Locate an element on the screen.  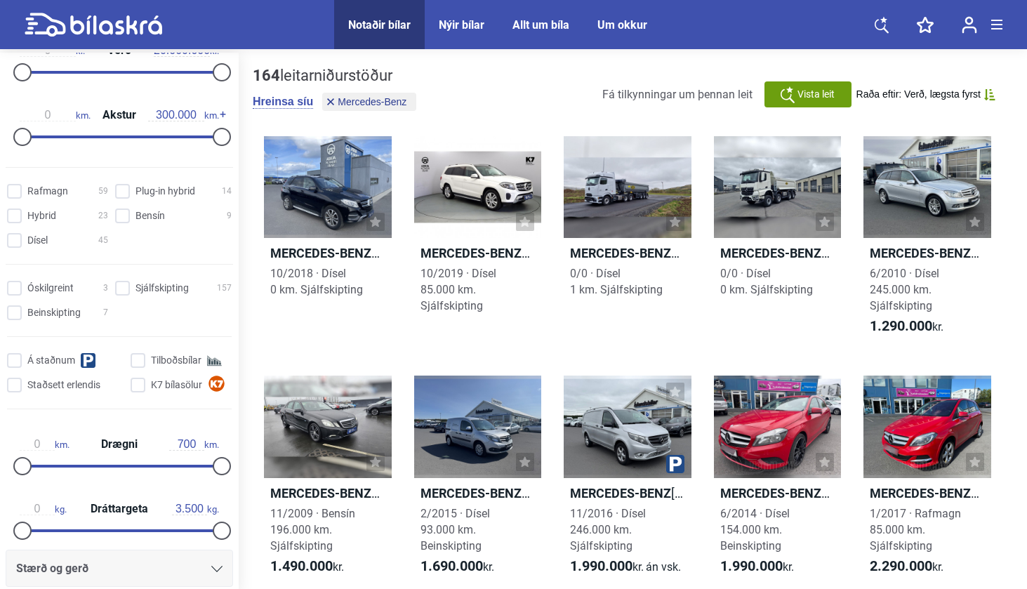
span: 10/2019 · Dísel 85.000 km. Sjálfskipting is located at coordinates (458, 289).